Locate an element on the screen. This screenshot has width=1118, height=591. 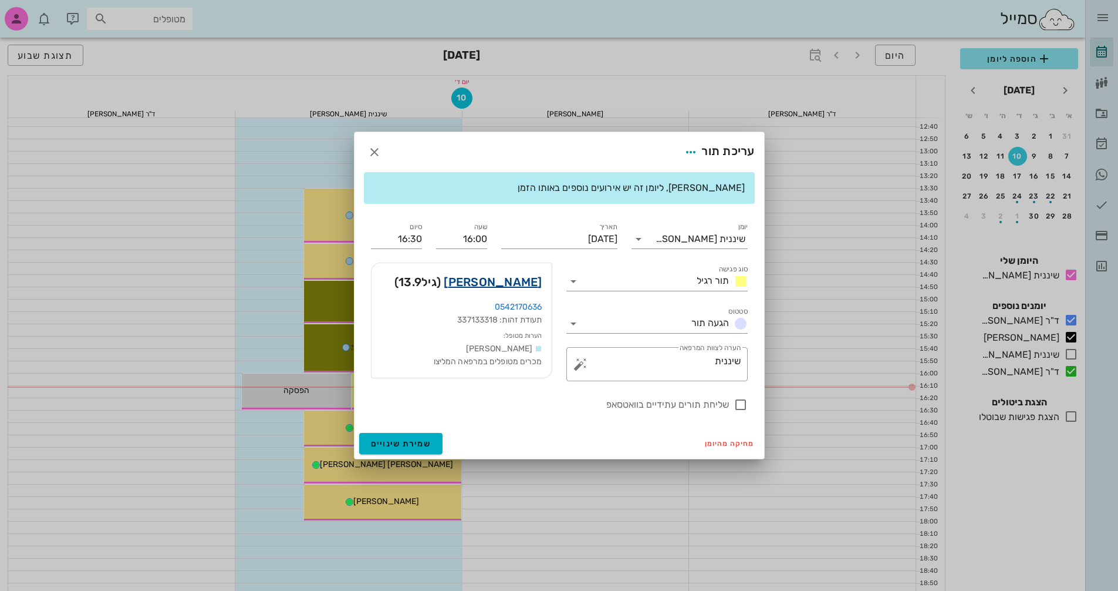
span: 13.9 is located at coordinates (410, 282).